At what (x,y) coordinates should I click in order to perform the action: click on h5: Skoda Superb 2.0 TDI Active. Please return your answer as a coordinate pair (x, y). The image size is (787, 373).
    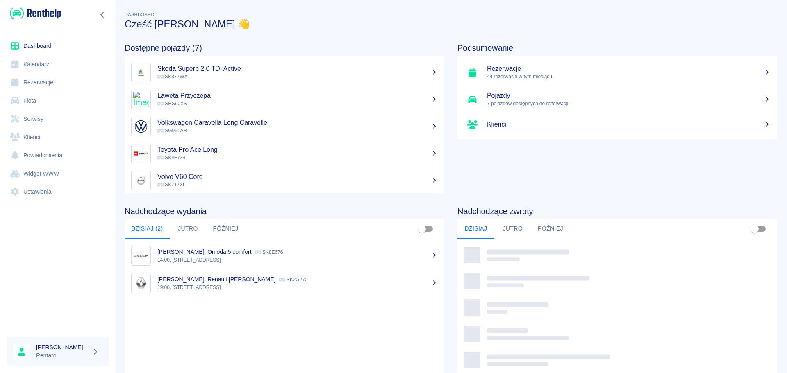
    Looking at the image, I should click on (297, 69).